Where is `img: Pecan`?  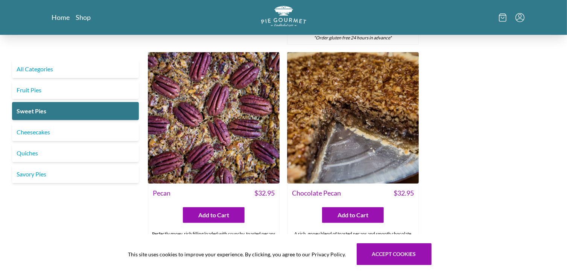 img: Pecan is located at coordinates (214, 118).